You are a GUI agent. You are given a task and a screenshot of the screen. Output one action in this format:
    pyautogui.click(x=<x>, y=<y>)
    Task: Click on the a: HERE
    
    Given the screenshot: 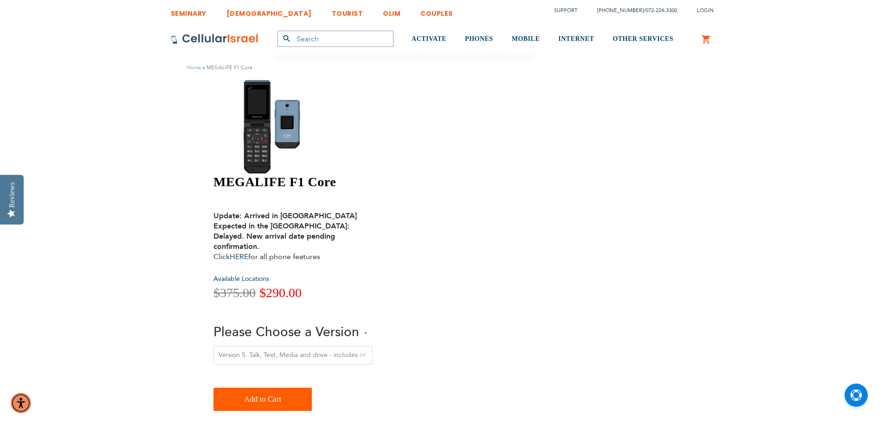 What is the action you would take?
    pyautogui.click(x=239, y=257)
    